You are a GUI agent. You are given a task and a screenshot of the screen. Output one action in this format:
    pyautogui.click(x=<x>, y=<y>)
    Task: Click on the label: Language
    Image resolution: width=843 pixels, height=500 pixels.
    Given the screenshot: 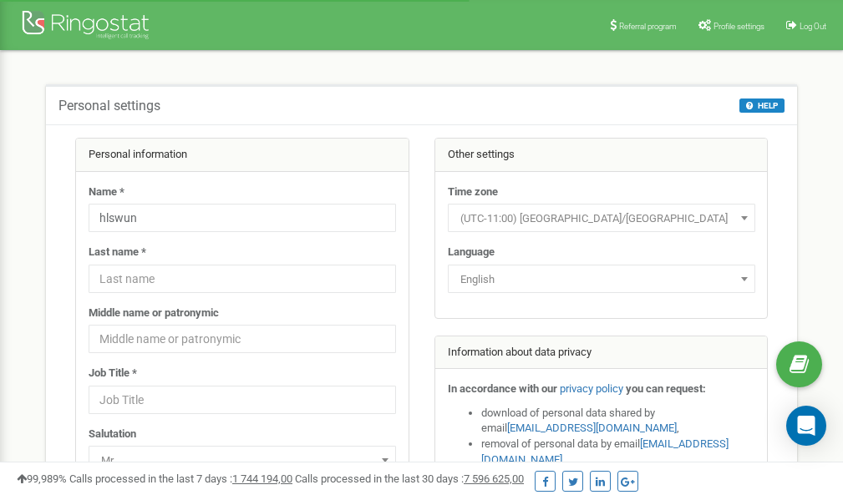 What is the action you would take?
    pyautogui.click(x=471, y=252)
    